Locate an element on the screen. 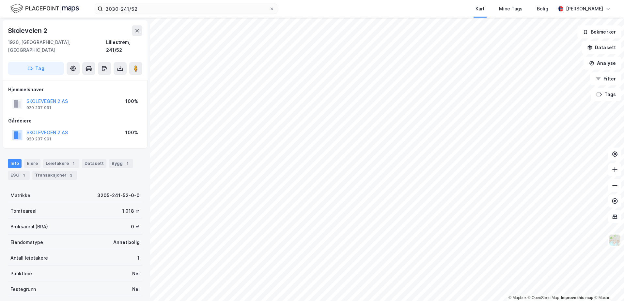 This screenshot has height=301, width=624. img: logo.f888ab2527a4732fd821a326f86c7f29.svg is located at coordinates (45, 8).